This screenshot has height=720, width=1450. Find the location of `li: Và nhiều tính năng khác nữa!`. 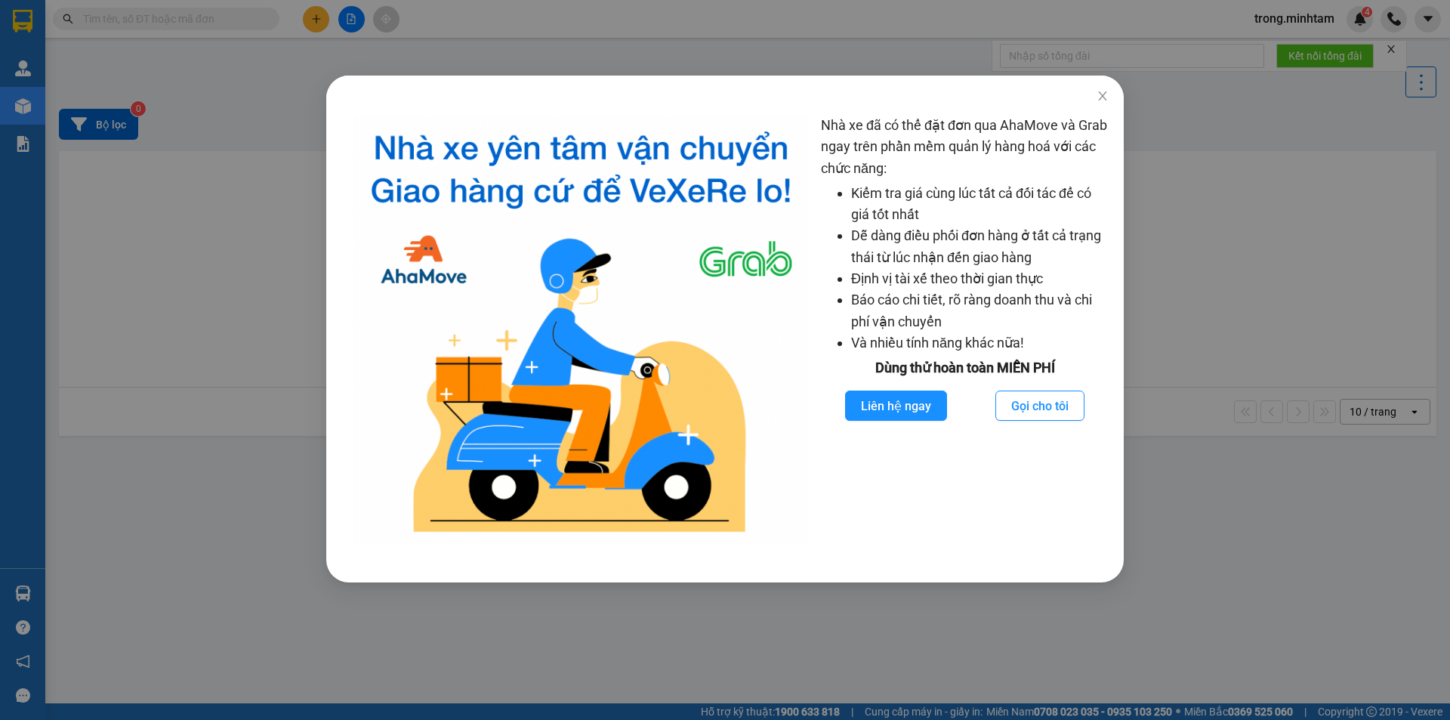

li: Và nhiều tính năng khác nữa! is located at coordinates (980, 343).